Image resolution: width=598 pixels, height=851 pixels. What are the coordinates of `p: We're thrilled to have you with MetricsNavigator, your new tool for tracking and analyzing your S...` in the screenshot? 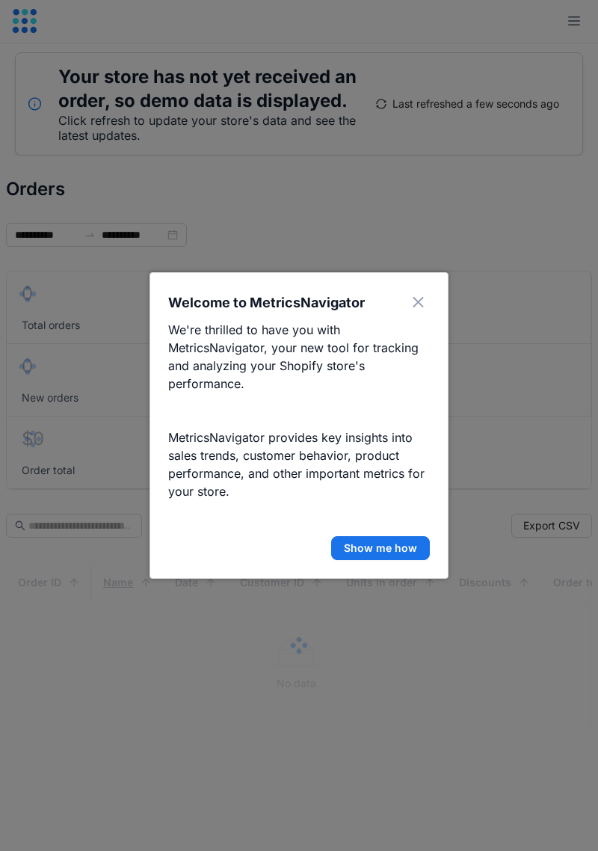 It's located at (299, 357).